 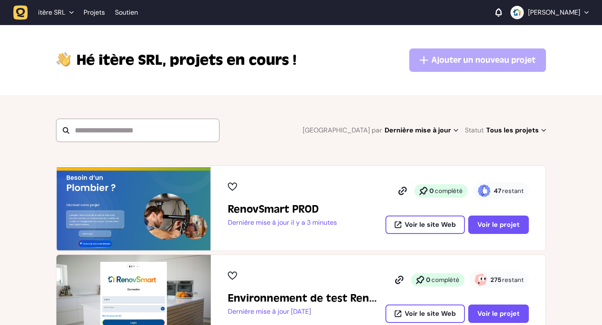 What do you see at coordinates (496, 280) in the screenshot?
I see `font: 275` at bounding box center [496, 280].